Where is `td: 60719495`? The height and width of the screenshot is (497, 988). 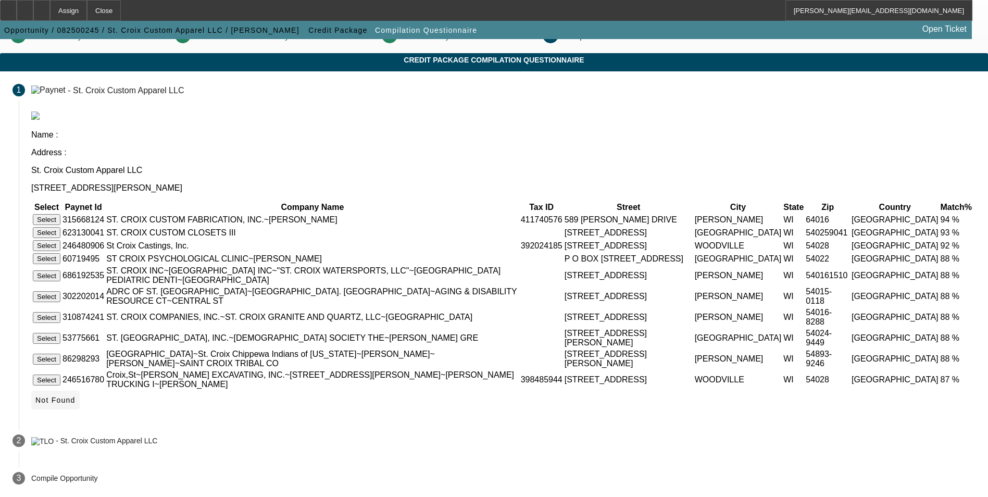
td: 60719495 is located at coordinates (83, 258).